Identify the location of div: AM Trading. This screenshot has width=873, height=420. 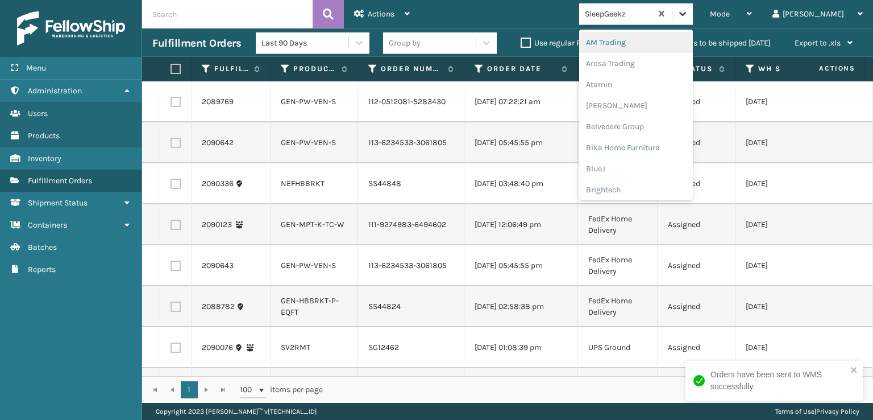
(636, 42).